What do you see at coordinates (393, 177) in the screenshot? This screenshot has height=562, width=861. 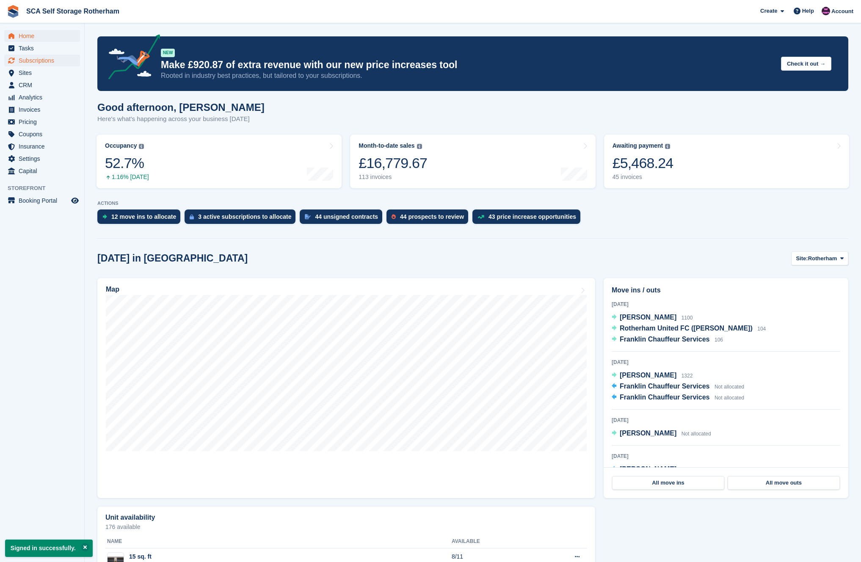 I see `div: 113 invoices` at bounding box center [393, 177].